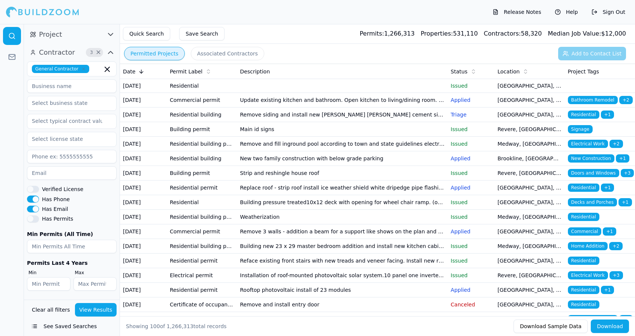 The image size is (635, 336). Describe the element at coordinates (51, 310) in the screenshot. I see `button: Clear all filters` at that location.